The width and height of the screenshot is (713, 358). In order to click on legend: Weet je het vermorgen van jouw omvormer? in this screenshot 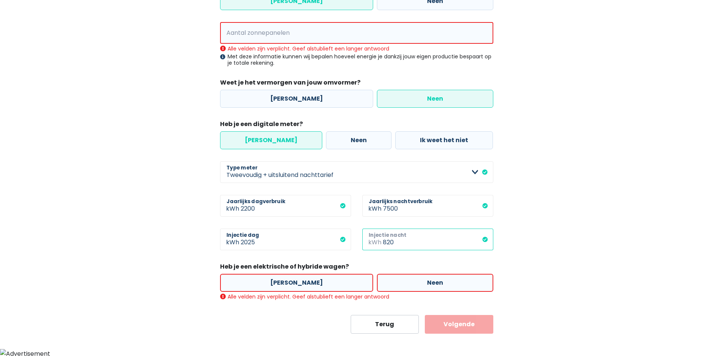, I will do `click(357, 84)`.